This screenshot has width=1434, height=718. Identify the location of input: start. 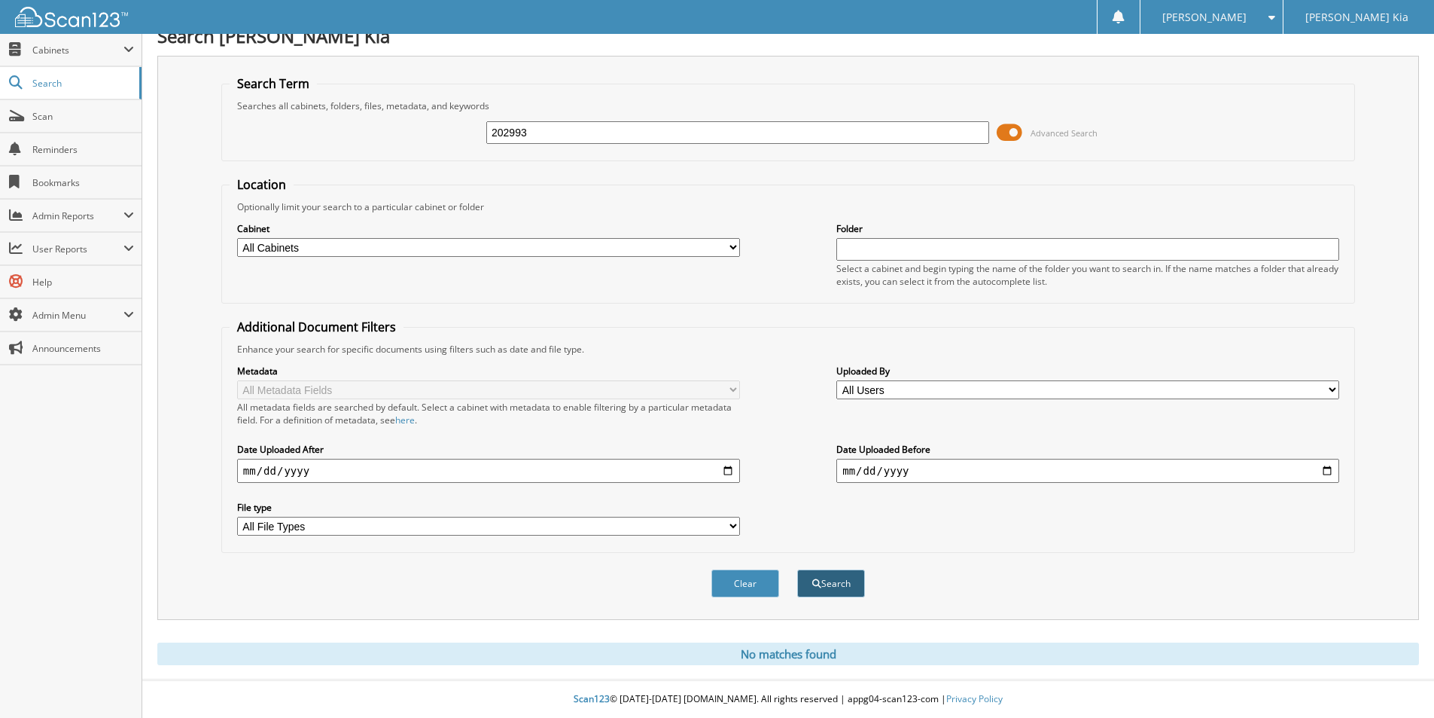
(489, 471).